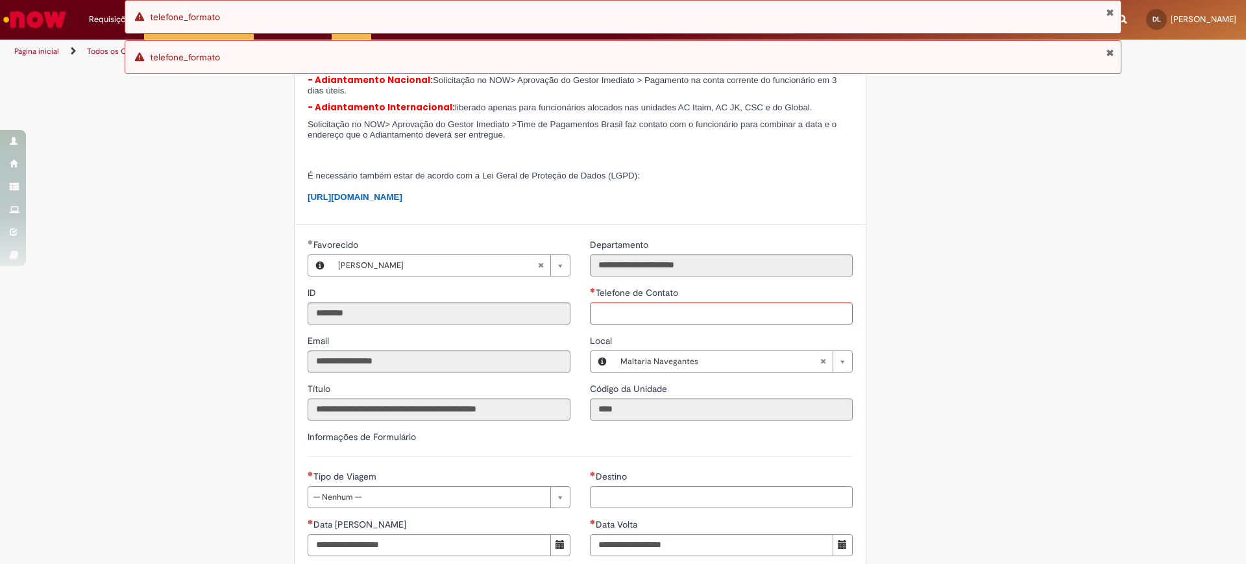 The image size is (1246, 564). I want to click on label: Somente leitura - Código da Unidade, so click(629, 389).